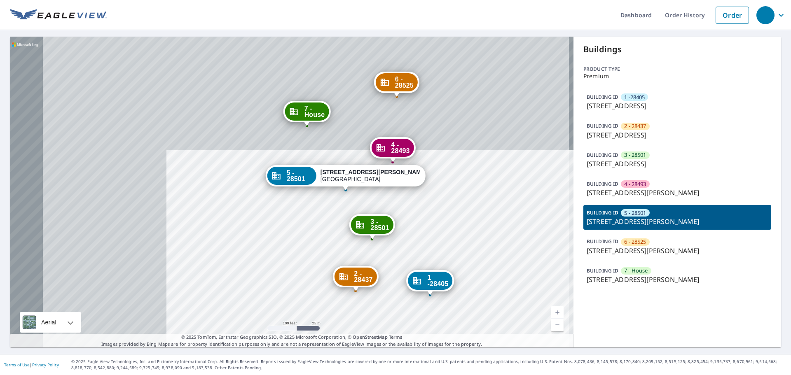 The height and width of the screenshot is (375, 791). Describe the element at coordinates (370, 337) in the screenshot. I see `a: OpenStreetMap` at that location.